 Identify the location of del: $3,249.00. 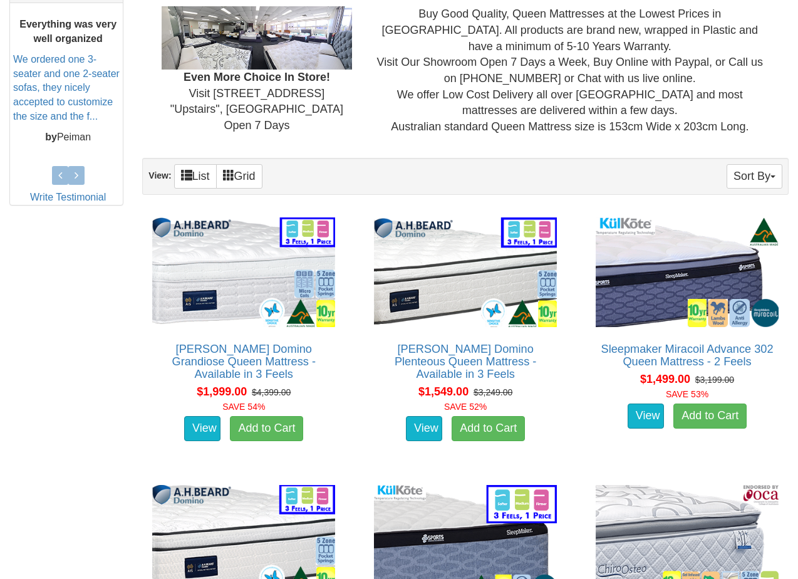
(493, 392).